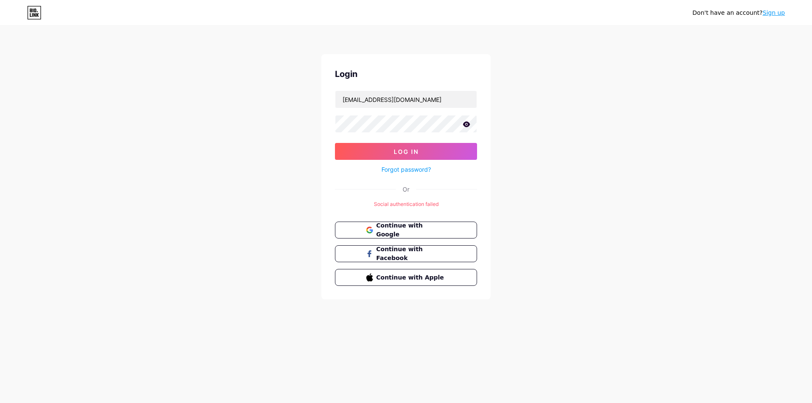 This screenshot has height=403, width=812. What do you see at coordinates (406, 277) in the screenshot?
I see `a: Continue with Apple` at bounding box center [406, 277].